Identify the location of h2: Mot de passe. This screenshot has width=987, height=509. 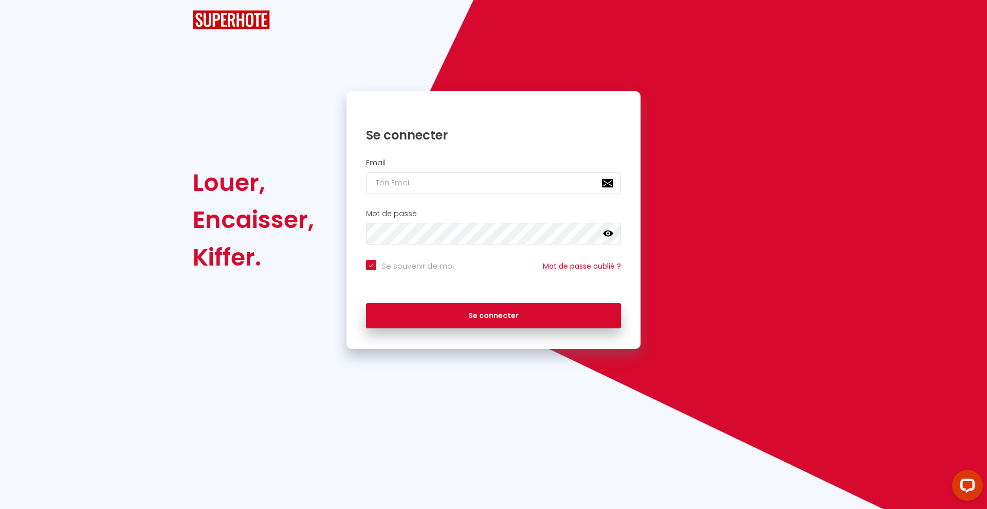
(494, 213).